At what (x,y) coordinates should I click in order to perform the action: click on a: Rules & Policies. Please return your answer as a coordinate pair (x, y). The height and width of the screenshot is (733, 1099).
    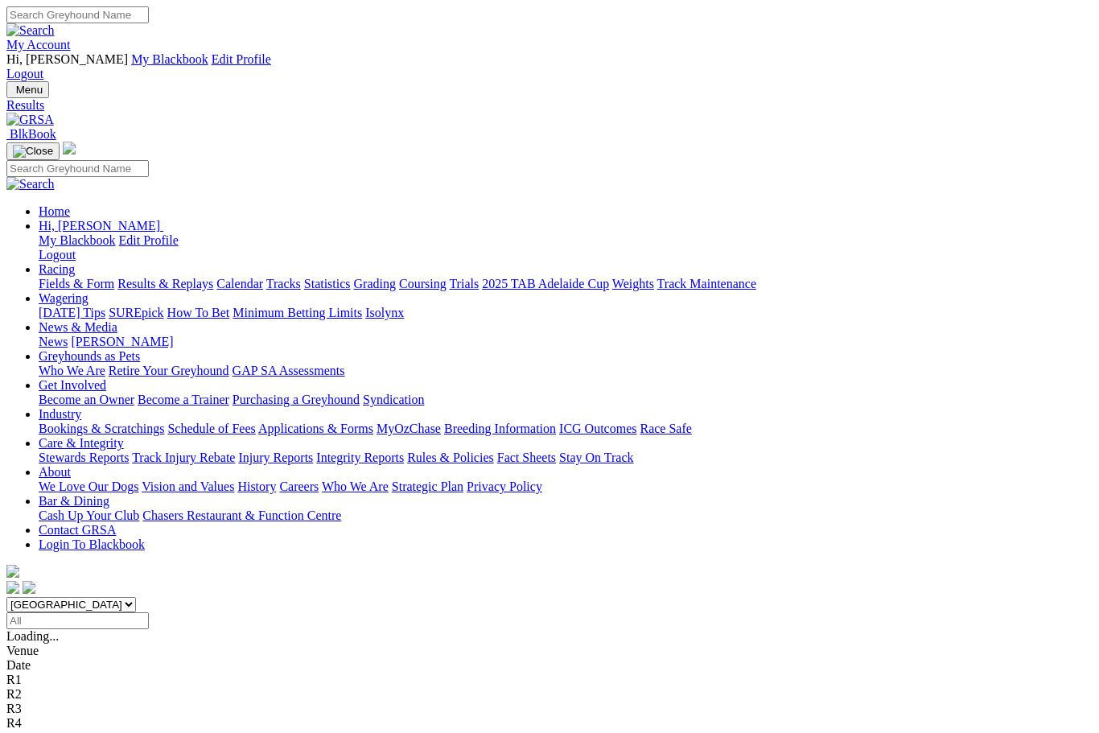
    Looking at the image, I should click on (451, 457).